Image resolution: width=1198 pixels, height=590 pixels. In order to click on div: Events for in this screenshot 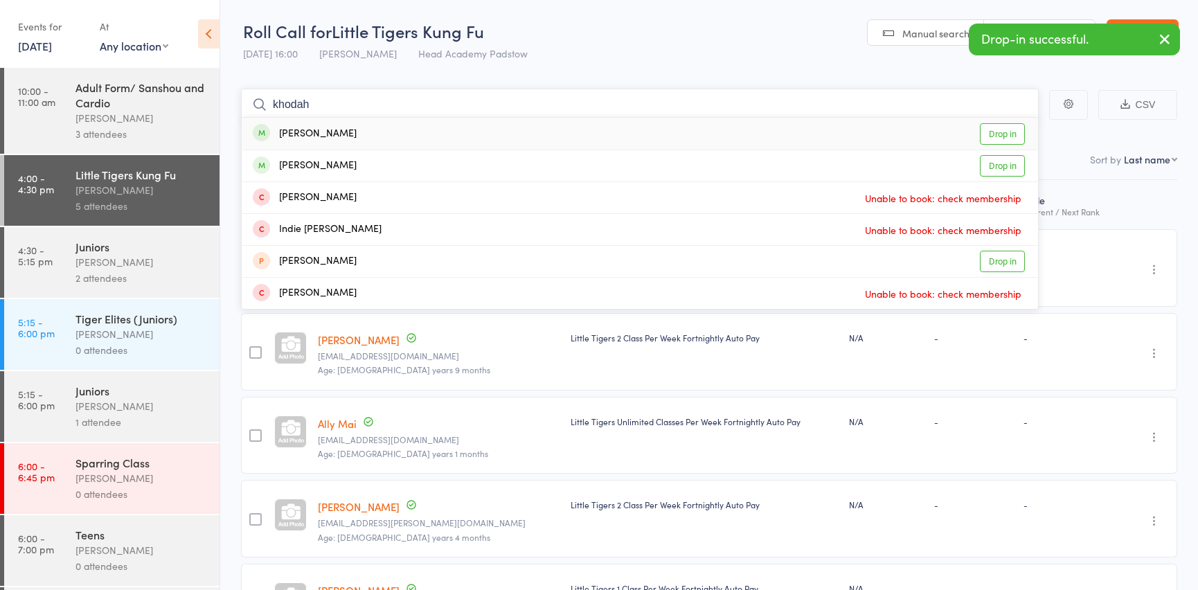, I will do `click(52, 26)`.